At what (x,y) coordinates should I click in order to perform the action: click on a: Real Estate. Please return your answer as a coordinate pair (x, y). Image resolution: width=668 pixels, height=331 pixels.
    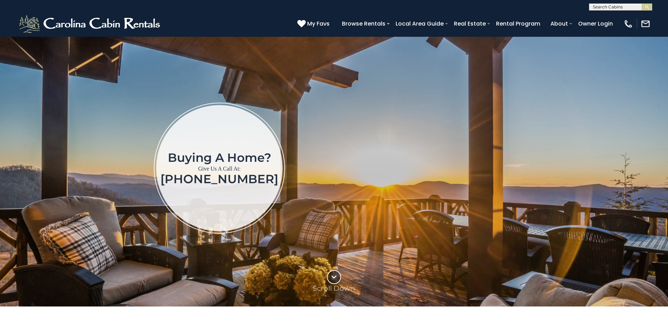
    Looking at the image, I should click on (469, 24).